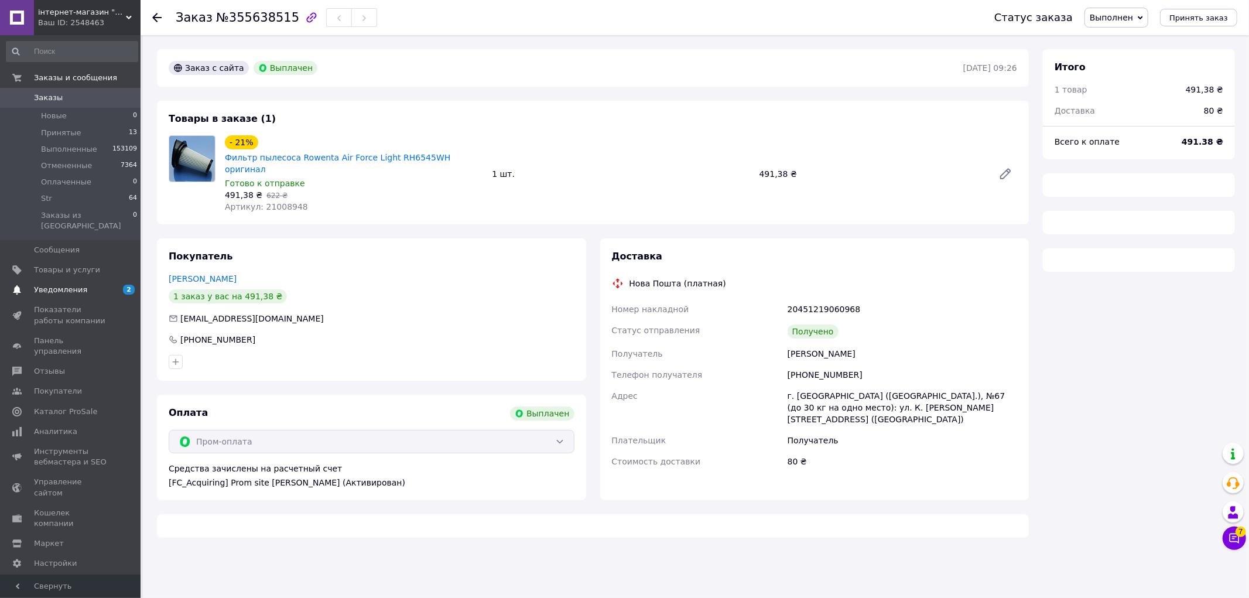 The image size is (1249, 598). Describe the element at coordinates (267, 207) in the screenshot. I see `span: Артикул: 21008948` at that location.